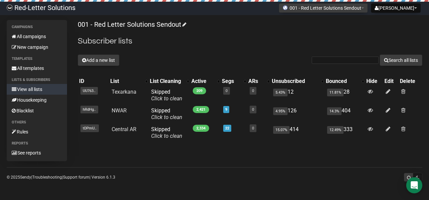 Image resolution: width=429 pixels, height=200 pixels. What do you see at coordinates (37, 144) in the screenshot?
I see `li: Reports` at bounding box center [37, 144].